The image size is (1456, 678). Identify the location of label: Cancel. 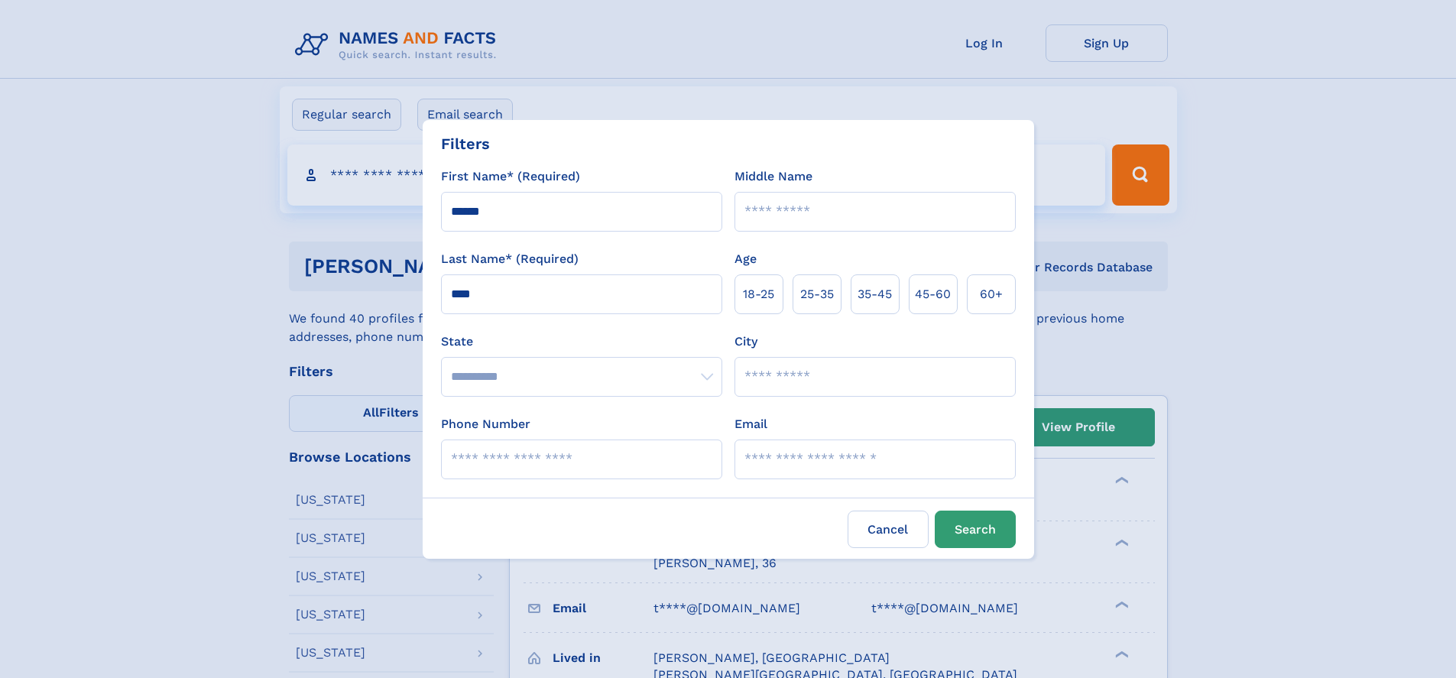
(888, 529).